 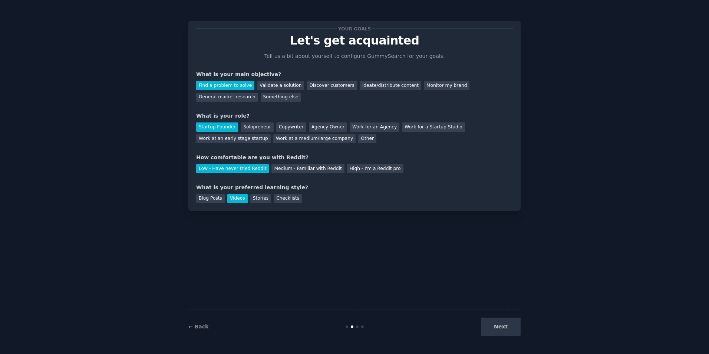 I want to click on div: Work at an early stage startup, so click(x=233, y=139).